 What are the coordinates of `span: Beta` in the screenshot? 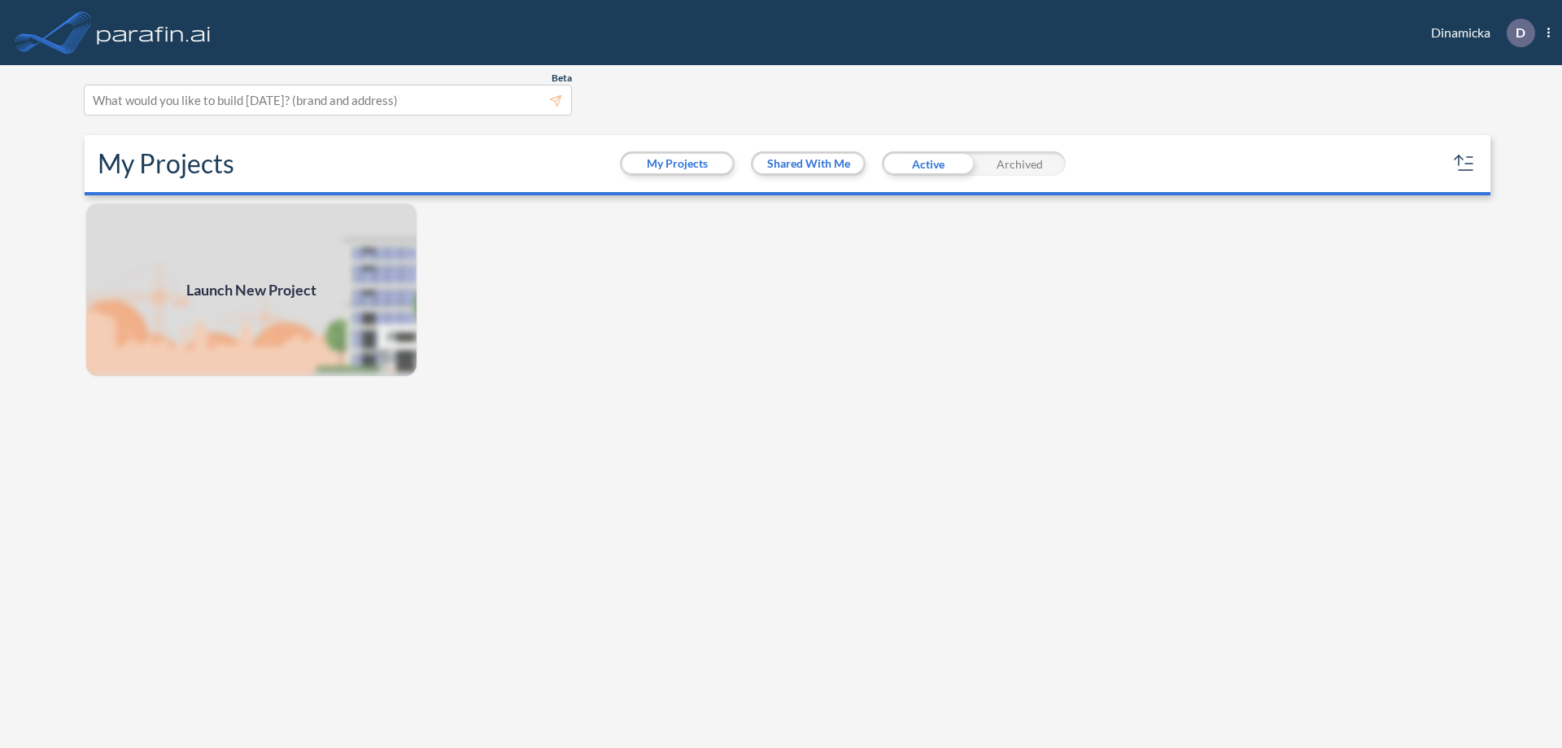 It's located at (561, 78).